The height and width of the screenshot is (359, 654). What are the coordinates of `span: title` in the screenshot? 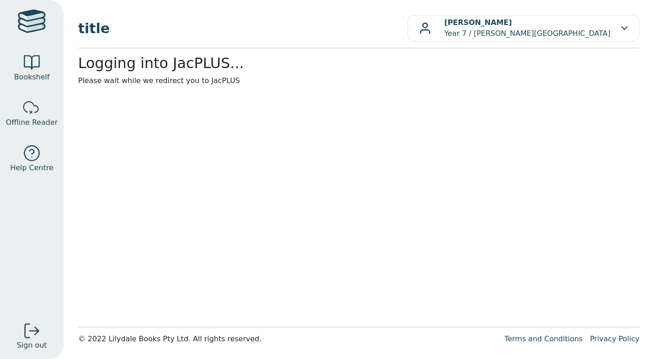 It's located at (242, 28).